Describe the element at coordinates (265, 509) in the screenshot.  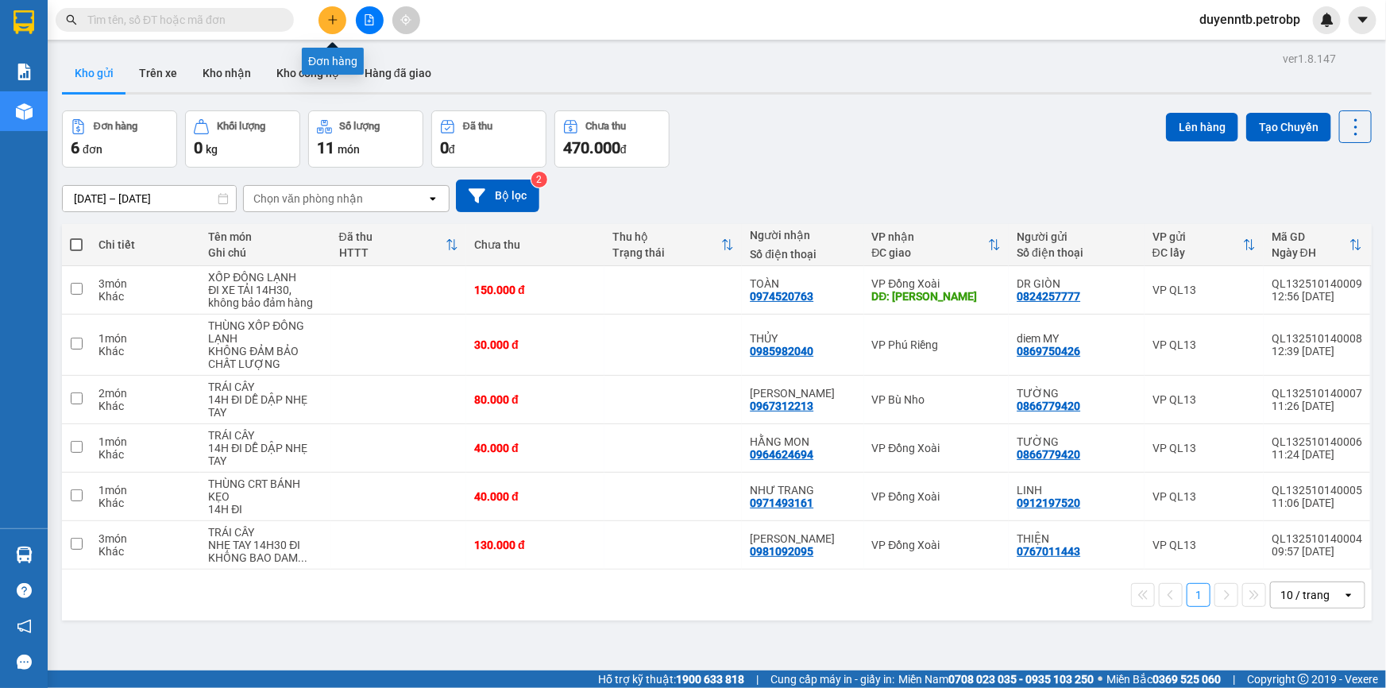
I see `div: 14H ĐI` at that location.